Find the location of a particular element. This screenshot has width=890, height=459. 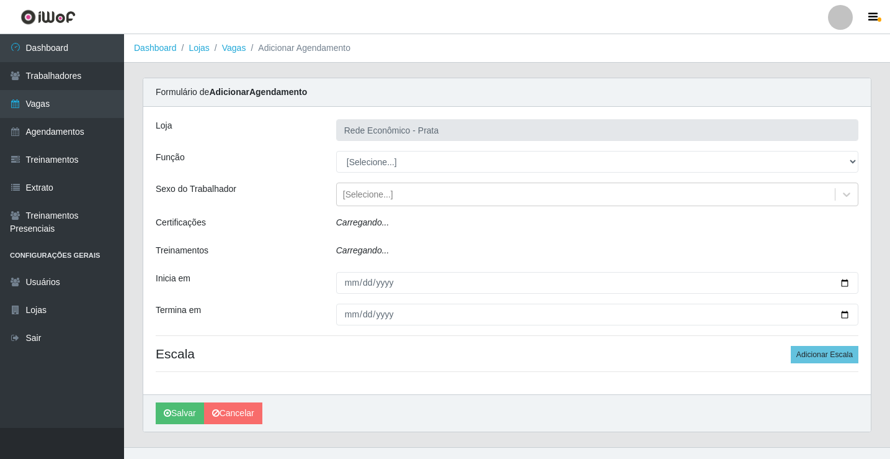

label: Loja is located at coordinates (164, 125).